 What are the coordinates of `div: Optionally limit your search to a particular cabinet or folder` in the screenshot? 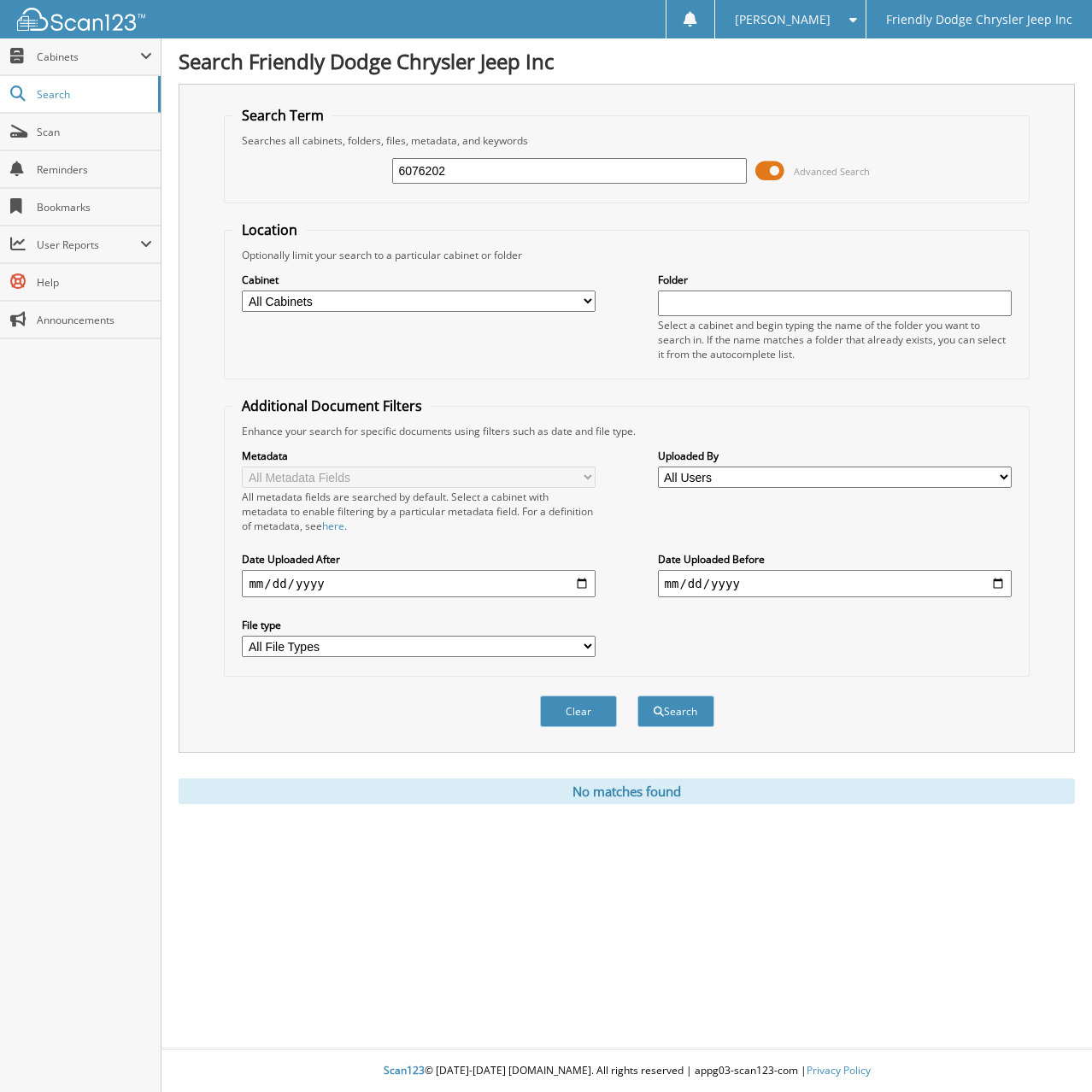 It's located at (626, 255).